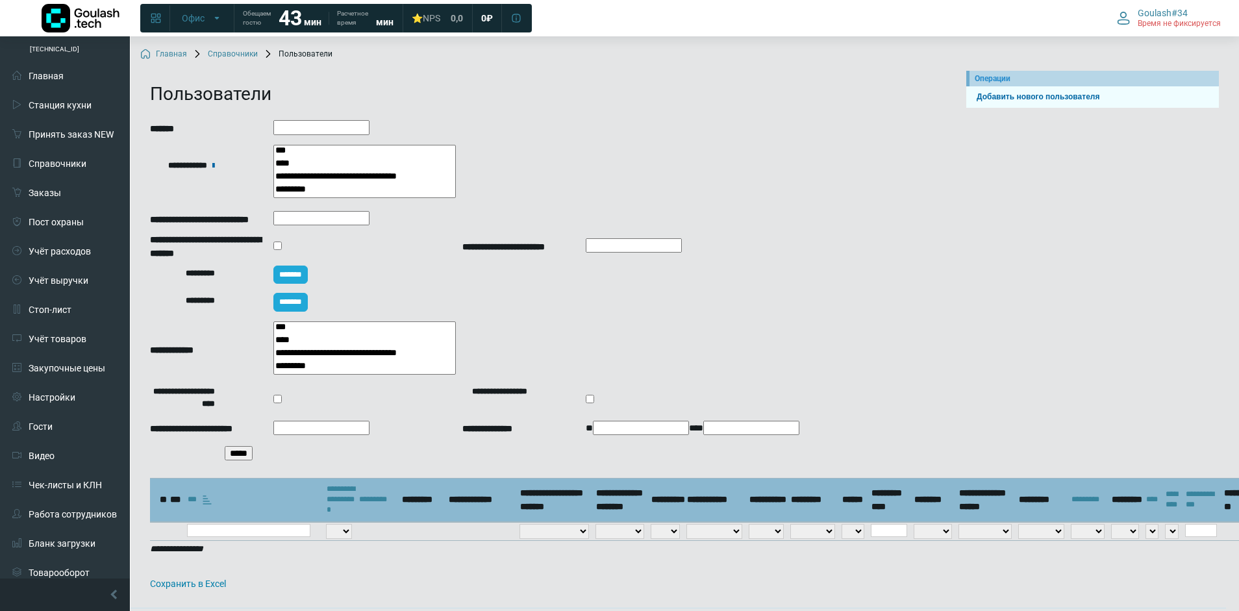 This screenshot has height=611, width=1239. Describe the element at coordinates (1092, 97) in the screenshot. I see `a: Добавить нового пользователя` at that location.